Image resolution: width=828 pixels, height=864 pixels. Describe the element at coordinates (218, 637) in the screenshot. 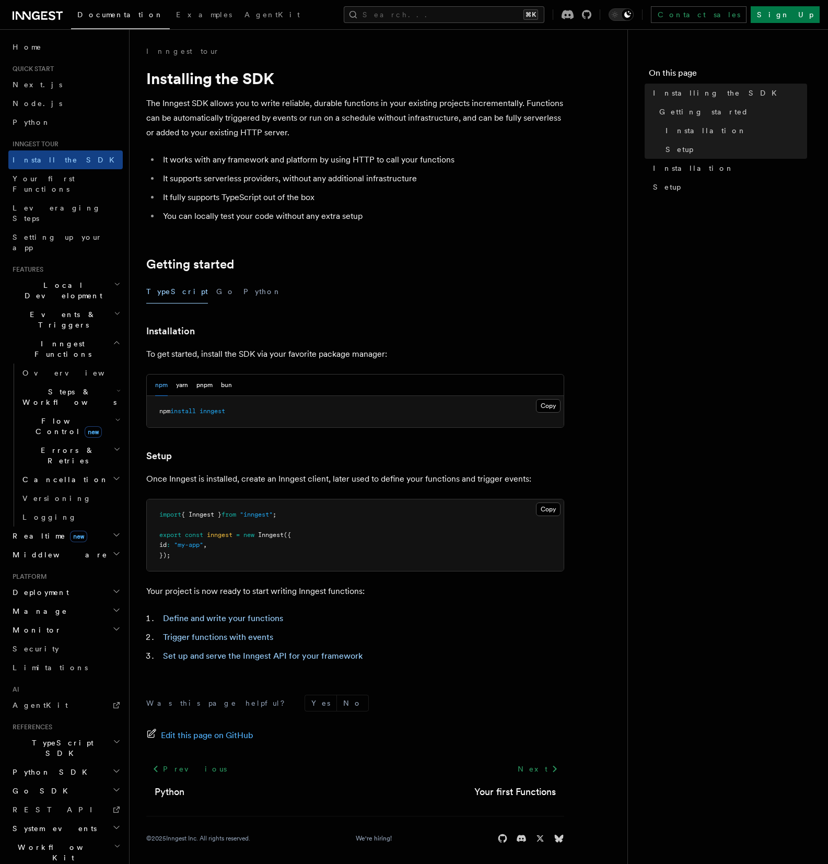

I see `a: Trigger functions with events` at that location.